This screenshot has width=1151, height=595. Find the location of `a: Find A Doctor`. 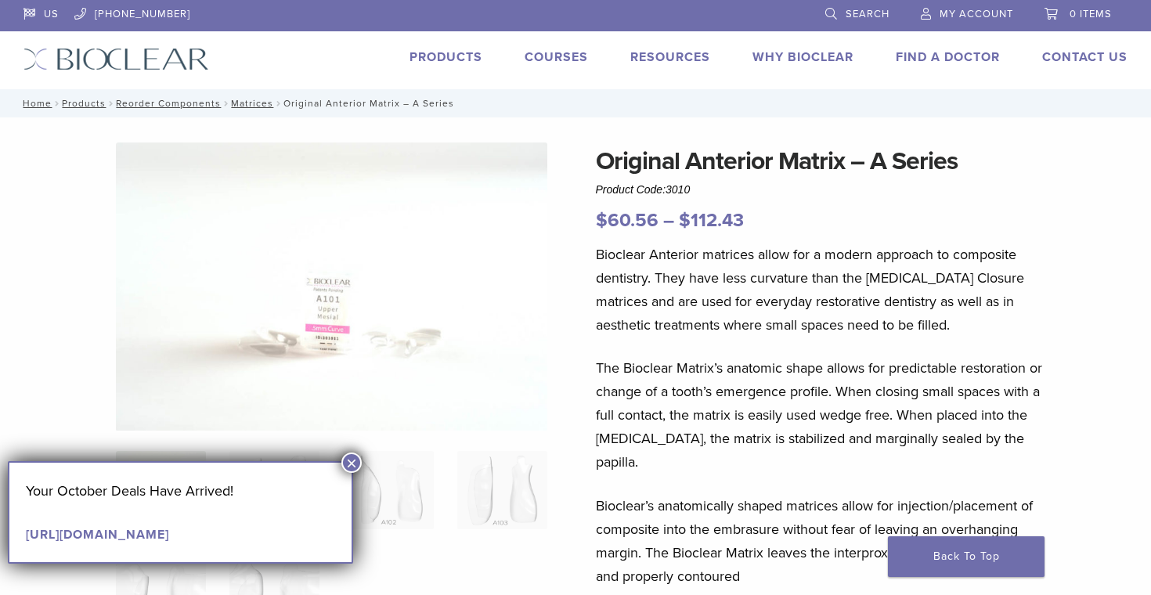

a: Find A Doctor is located at coordinates (947, 57).